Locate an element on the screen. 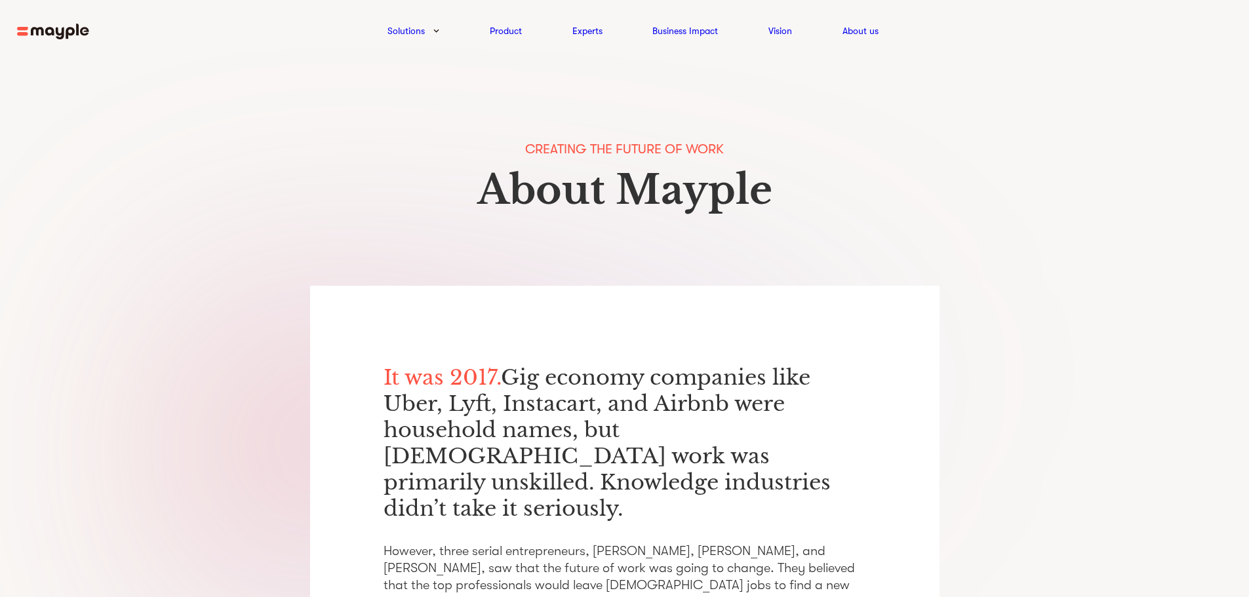 The width and height of the screenshot is (1249, 597). p: Gig economy companies like Uber, Lyft, Instacart, and Airbnb were household names, but [DEMOGRAPH... is located at coordinates (625, 443).